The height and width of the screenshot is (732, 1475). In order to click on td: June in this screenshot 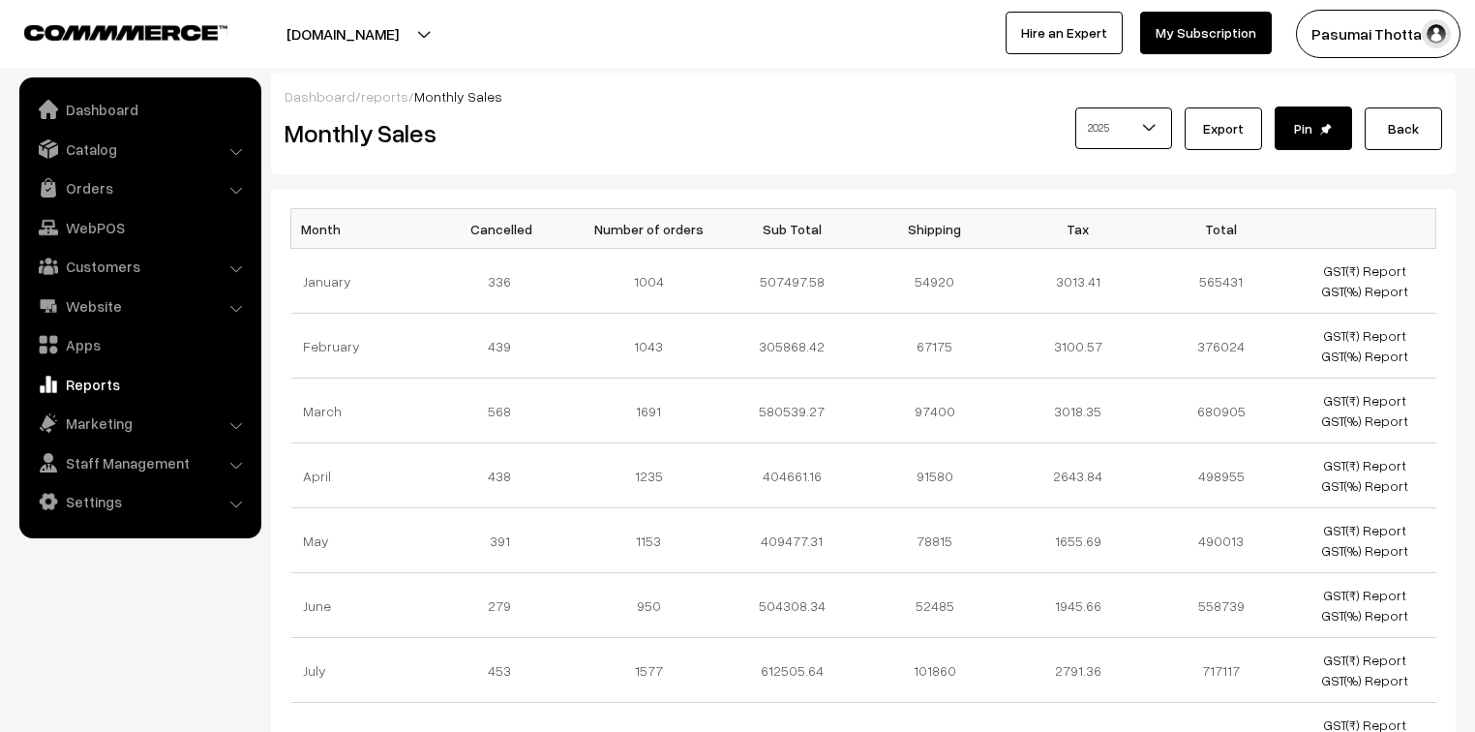, I will do `click(363, 605)`.